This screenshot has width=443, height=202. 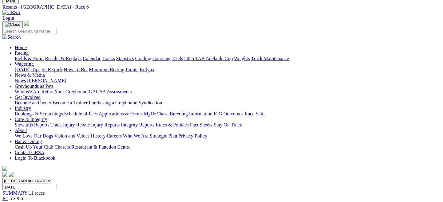 I want to click on a: Bookings & Scratchings, so click(x=39, y=114).